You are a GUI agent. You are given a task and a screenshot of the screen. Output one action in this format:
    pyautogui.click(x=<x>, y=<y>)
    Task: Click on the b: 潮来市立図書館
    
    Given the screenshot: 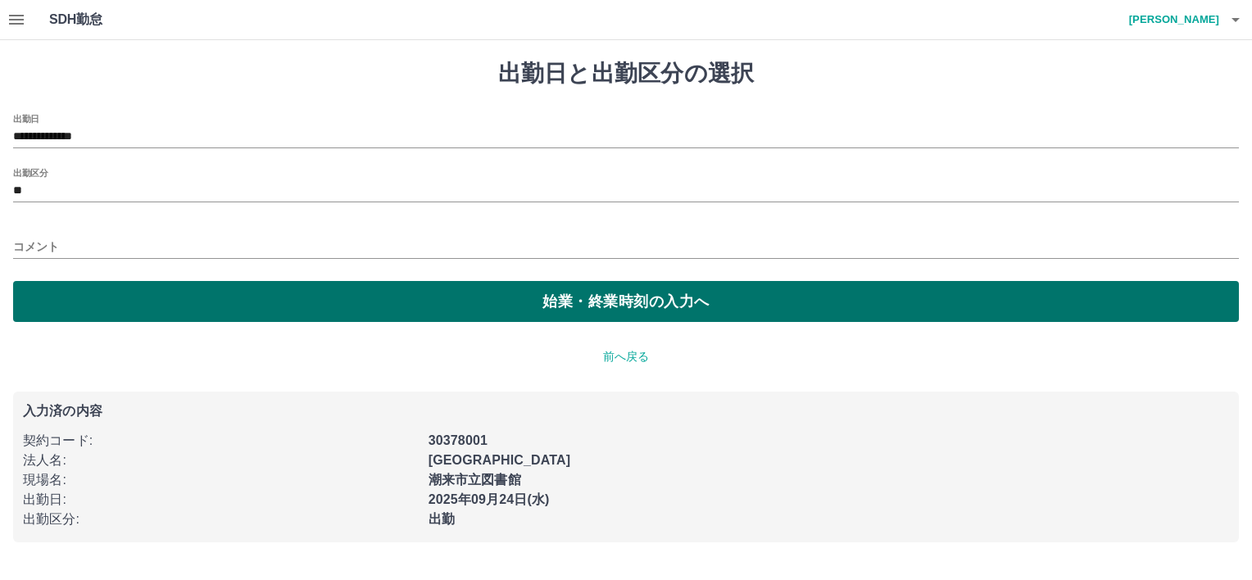 What is the action you would take?
    pyautogui.click(x=474, y=479)
    